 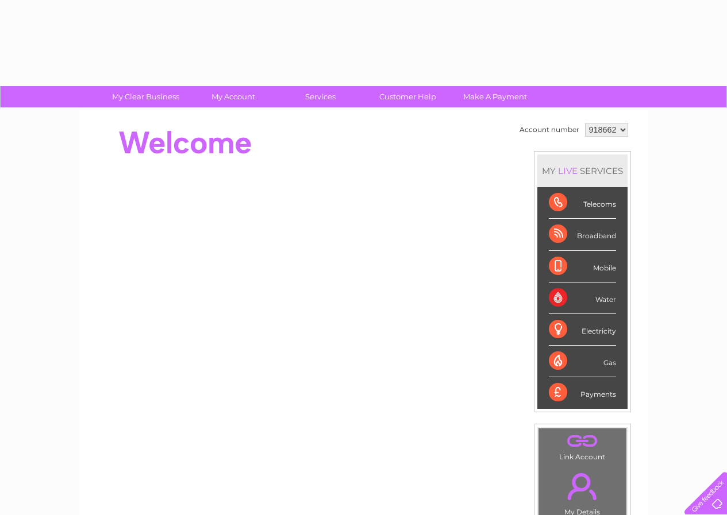 I want to click on div: Broadband, so click(x=582, y=234).